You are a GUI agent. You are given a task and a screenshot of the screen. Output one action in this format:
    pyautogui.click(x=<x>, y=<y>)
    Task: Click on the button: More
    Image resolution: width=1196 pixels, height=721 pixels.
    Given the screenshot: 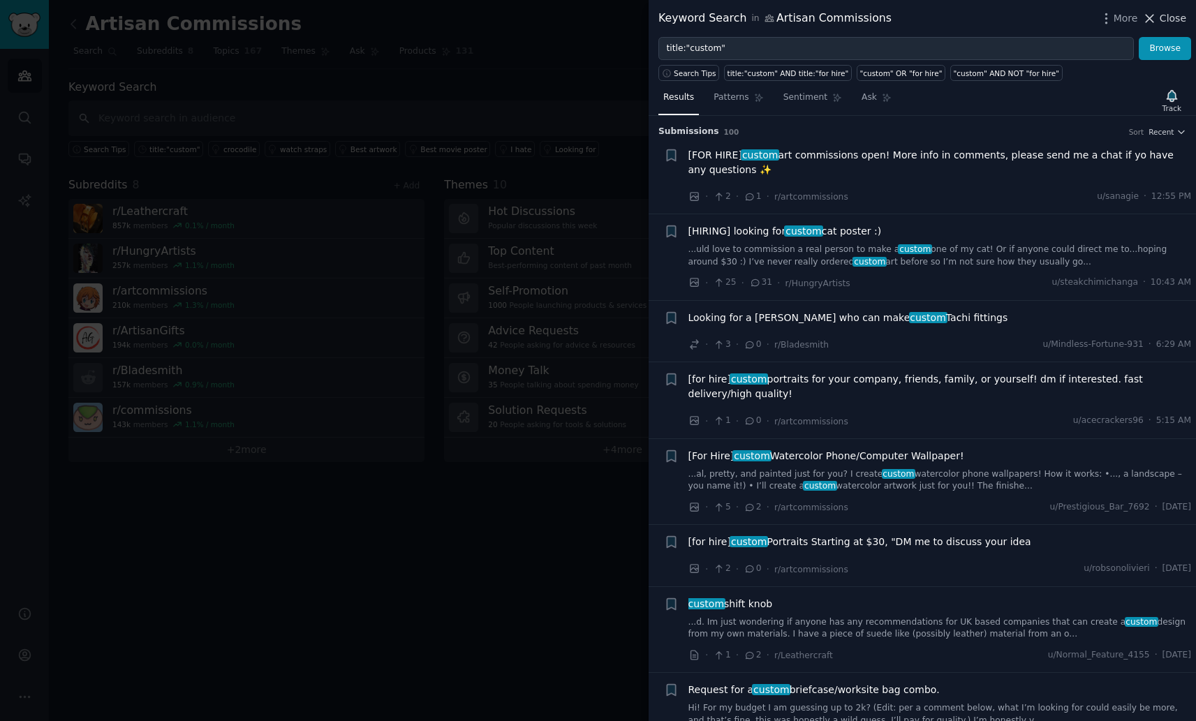 What is the action you would take?
    pyautogui.click(x=1118, y=18)
    